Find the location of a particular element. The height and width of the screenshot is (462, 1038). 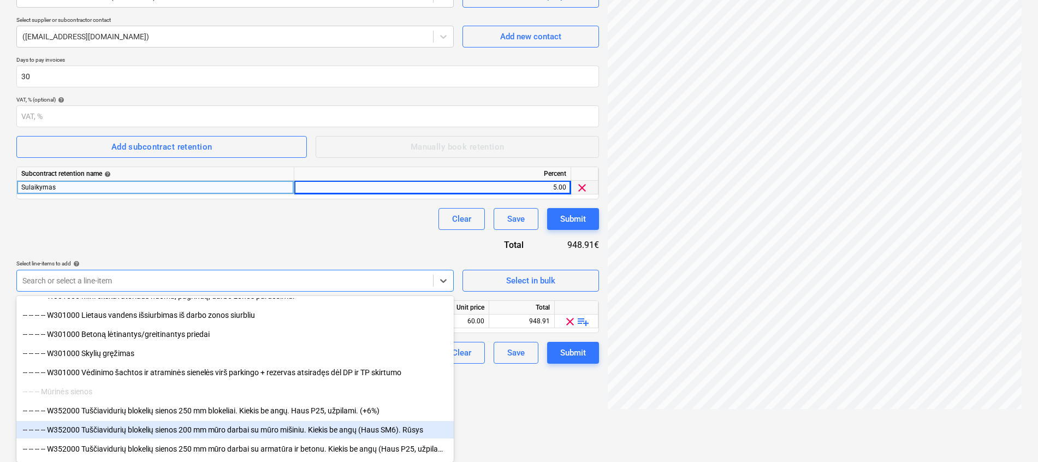

div: Select line-items to add is located at coordinates (235, 263).